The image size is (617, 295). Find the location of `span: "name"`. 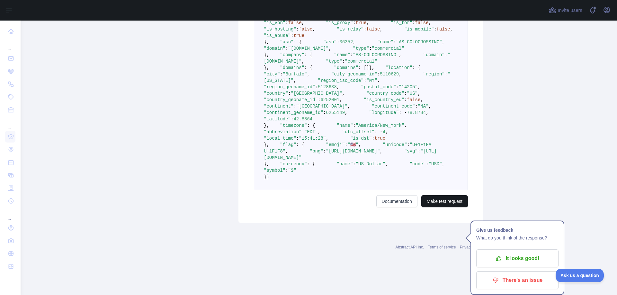

span: "name" is located at coordinates (345, 164).